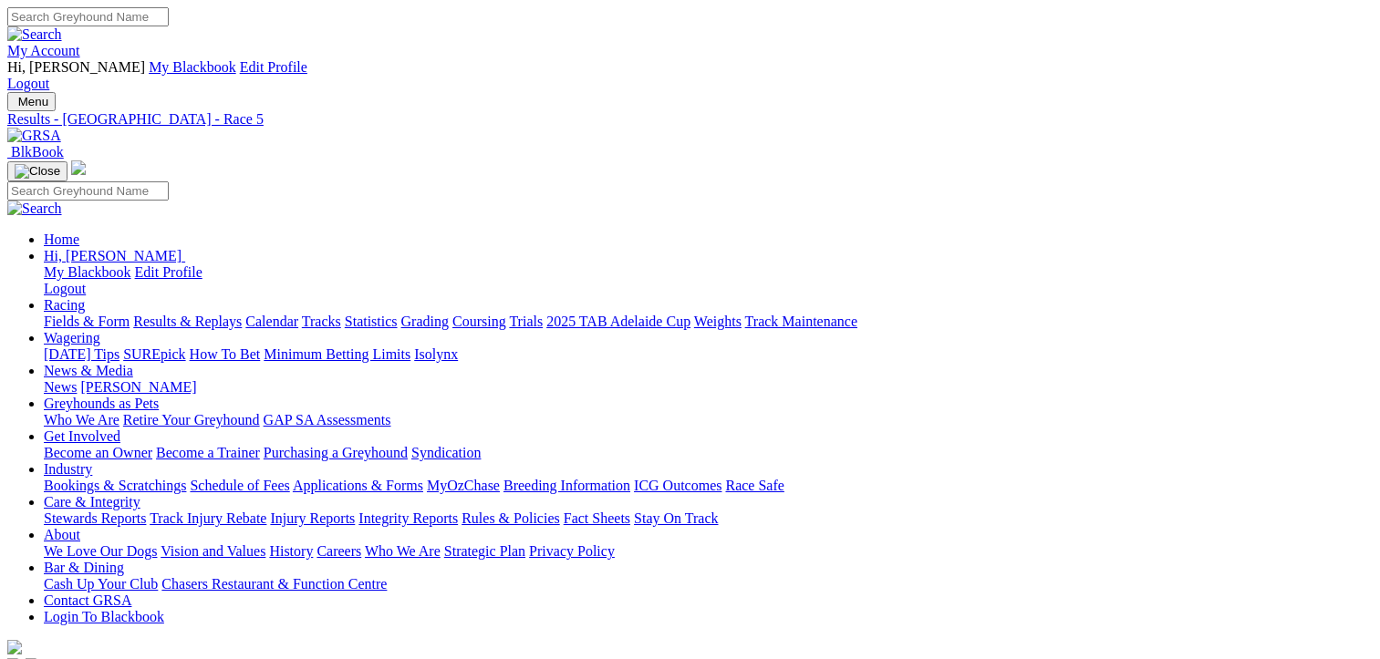 Image resolution: width=1380 pixels, height=659 pixels. What do you see at coordinates (100, 551) in the screenshot?
I see `a: We Love Our Dogs` at bounding box center [100, 551].